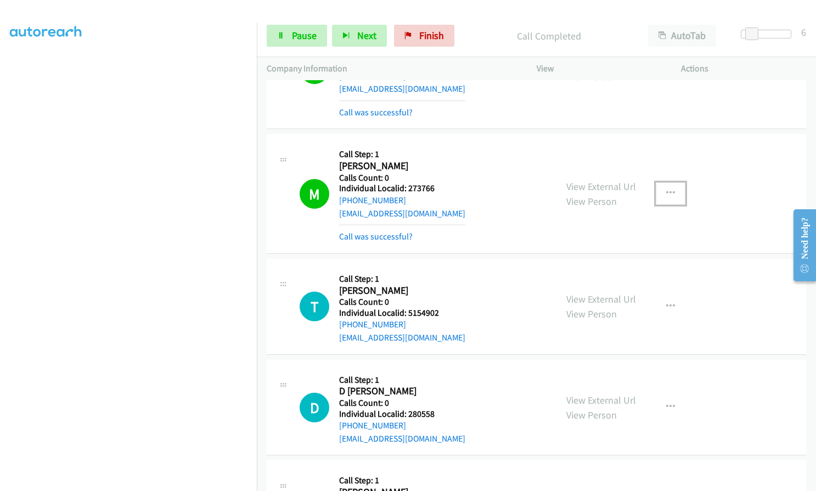 Image resolution: width=816 pixels, height=491 pixels. What do you see at coordinates (367, 35) in the screenshot?
I see `span: Next` at bounding box center [367, 35].